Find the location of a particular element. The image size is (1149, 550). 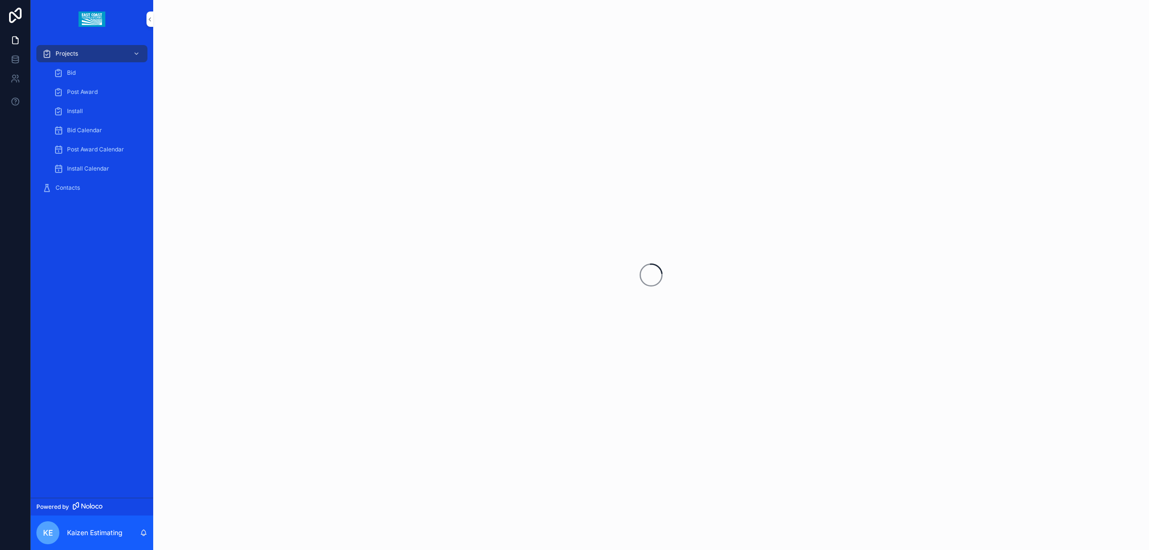

p: Kaizen Estimating is located at coordinates (95, 532).